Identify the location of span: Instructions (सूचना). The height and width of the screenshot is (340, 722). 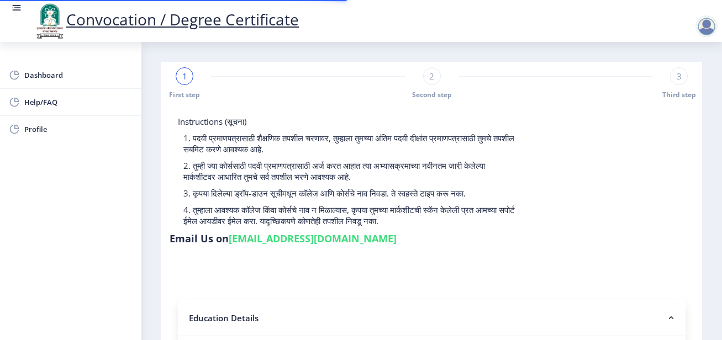
(212, 121).